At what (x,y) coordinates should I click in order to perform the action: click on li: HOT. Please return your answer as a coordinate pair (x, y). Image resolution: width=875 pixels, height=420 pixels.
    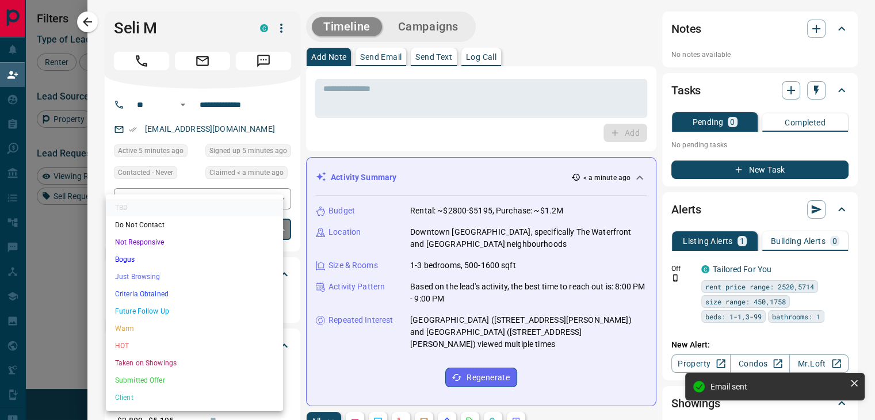
    Looking at the image, I should click on (194, 346).